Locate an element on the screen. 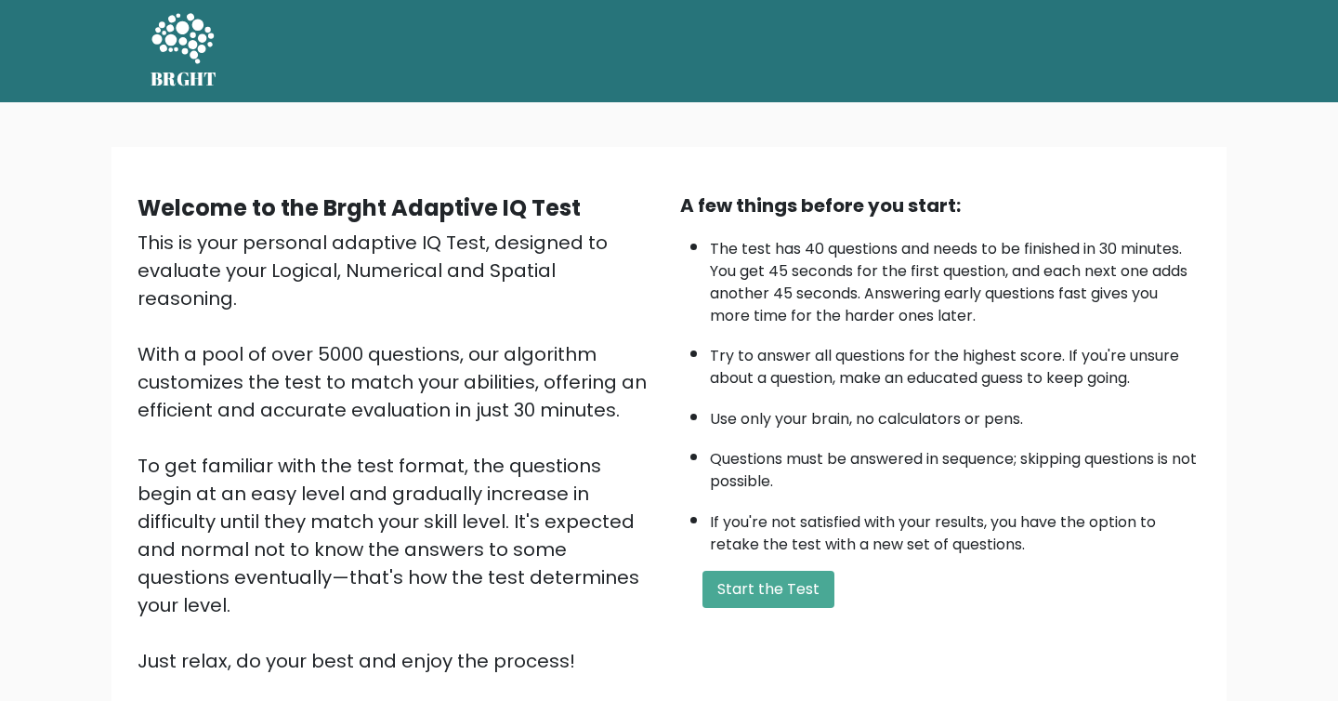  div: A few things before you start: is located at coordinates (941, 205).